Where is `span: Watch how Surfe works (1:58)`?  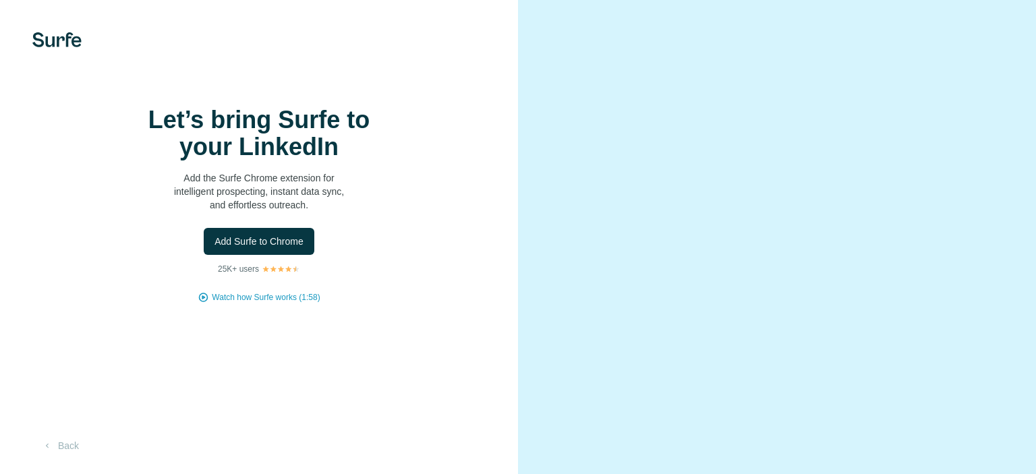
span: Watch how Surfe works (1:58) is located at coordinates (266, 297).